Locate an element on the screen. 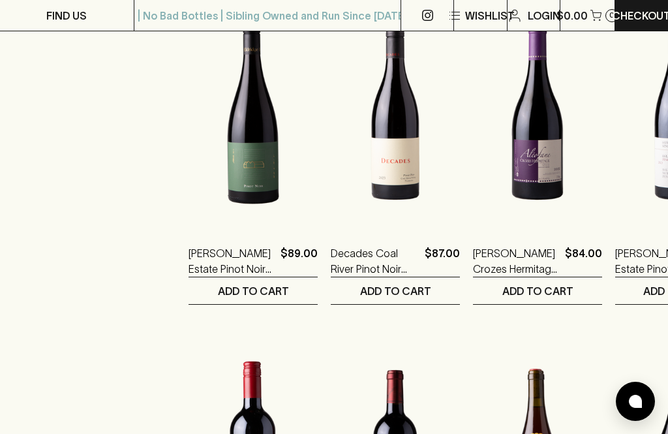  p: $84.00 is located at coordinates (583, 261).